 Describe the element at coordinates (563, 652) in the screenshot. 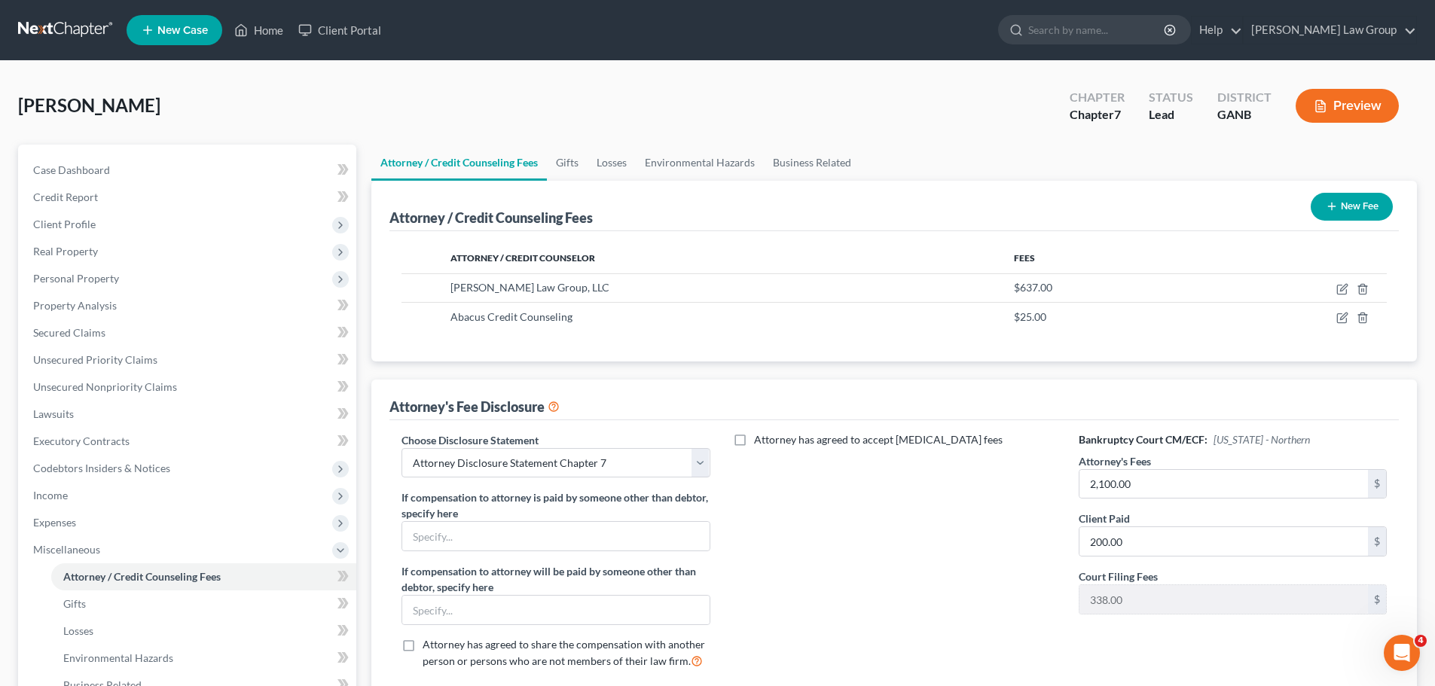

I see `span: Attorney has agreed to share the compensation with another person or persons who are not members ...` at that location.